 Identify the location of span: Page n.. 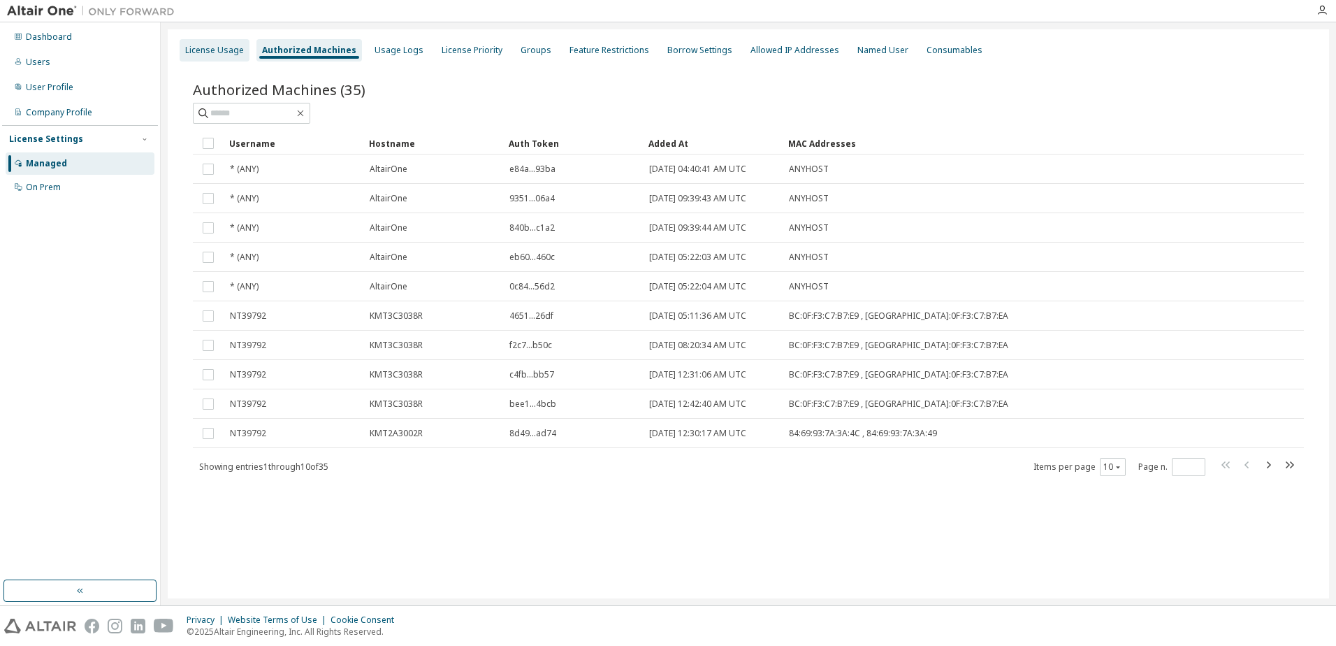
(1172, 467).